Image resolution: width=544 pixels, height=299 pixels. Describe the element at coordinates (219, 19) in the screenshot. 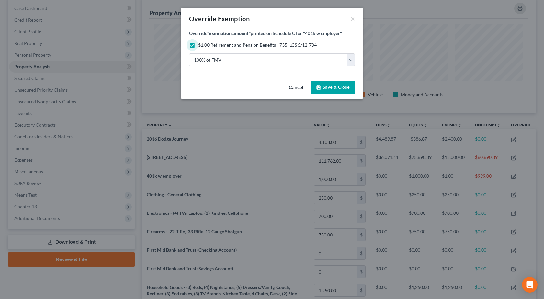

I see `div: Override Exemption` at that location.